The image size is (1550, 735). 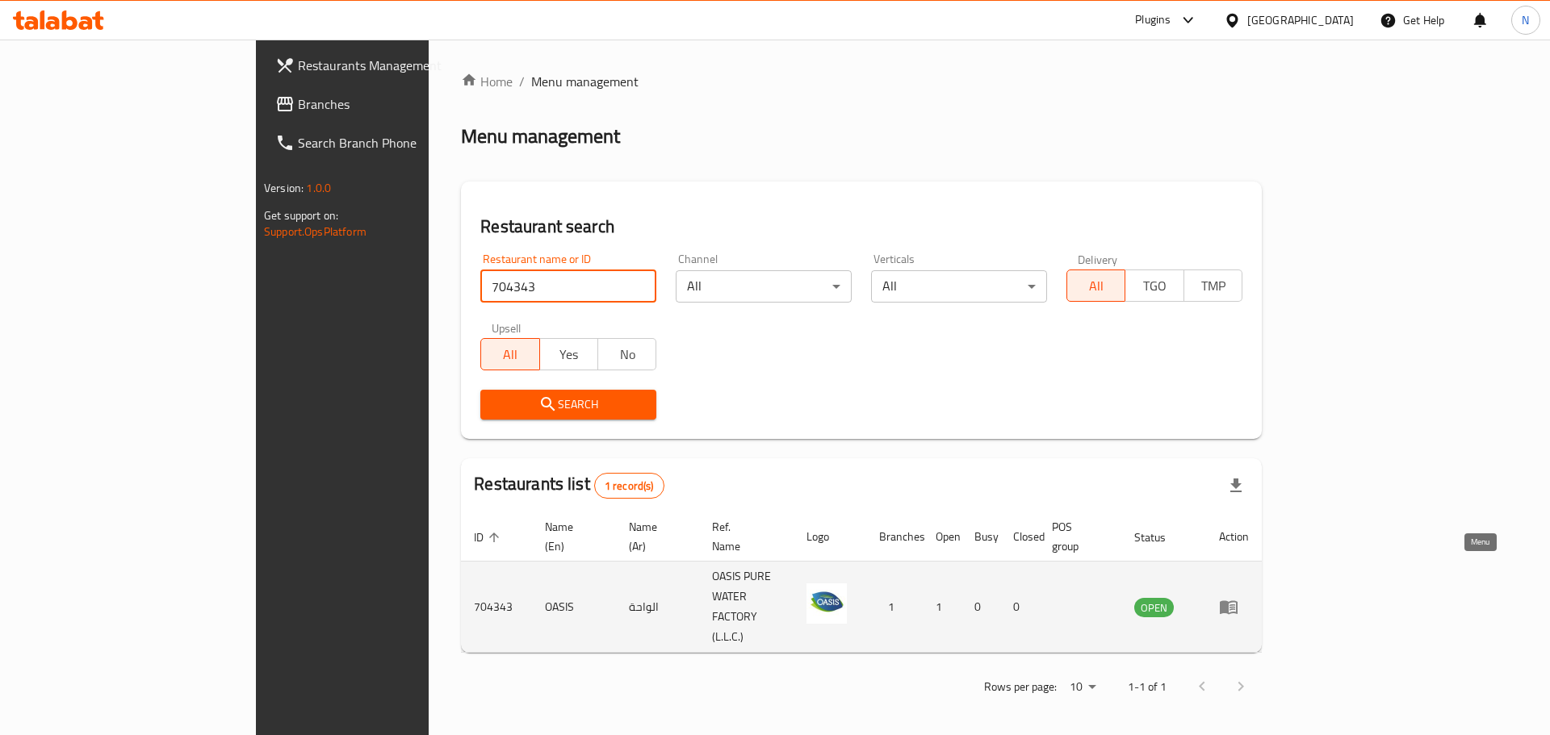 I want to click on span: Restaurants Management, so click(x=400, y=65).